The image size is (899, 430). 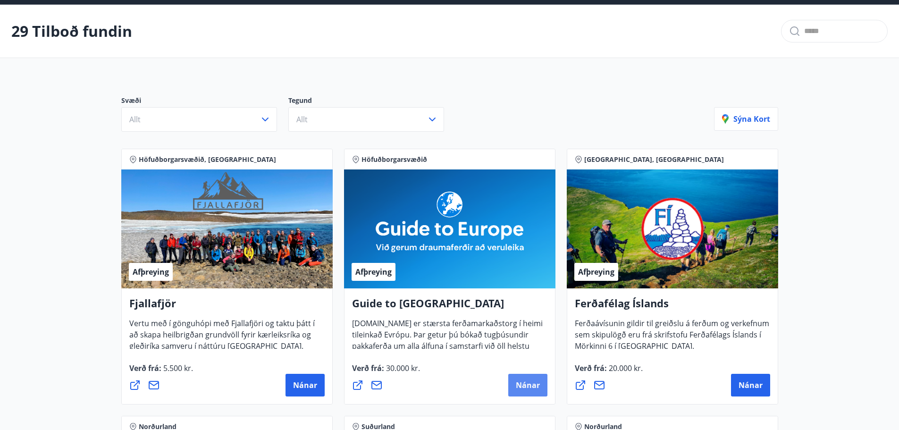 What do you see at coordinates (402, 368) in the screenshot?
I see `span: 30.000 kr.` at bounding box center [402, 368].